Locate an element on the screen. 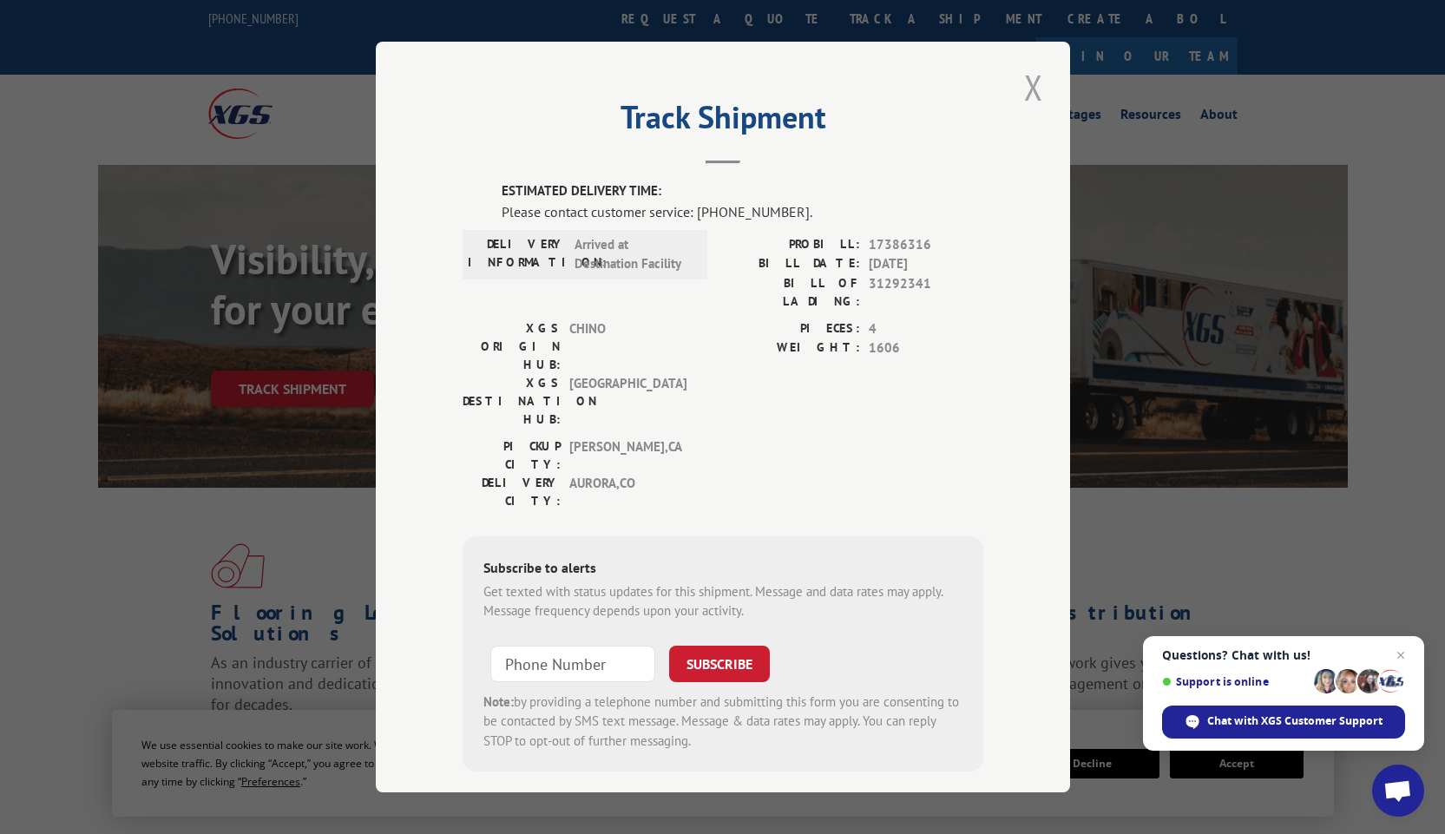 This screenshot has height=834, width=1445. label: WEIGHT: is located at coordinates (792, 348).